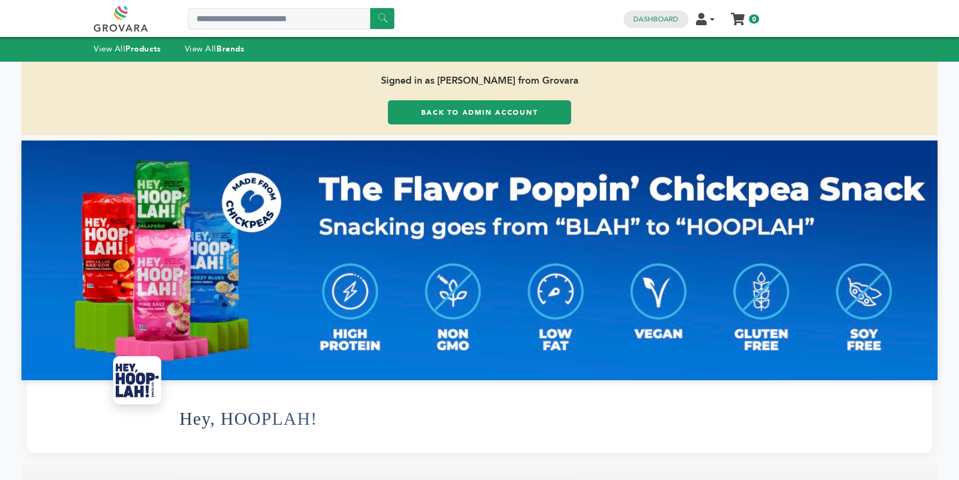  What do you see at coordinates (143, 49) in the screenshot?
I see `strong: Products` at bounding box center [143, 49].